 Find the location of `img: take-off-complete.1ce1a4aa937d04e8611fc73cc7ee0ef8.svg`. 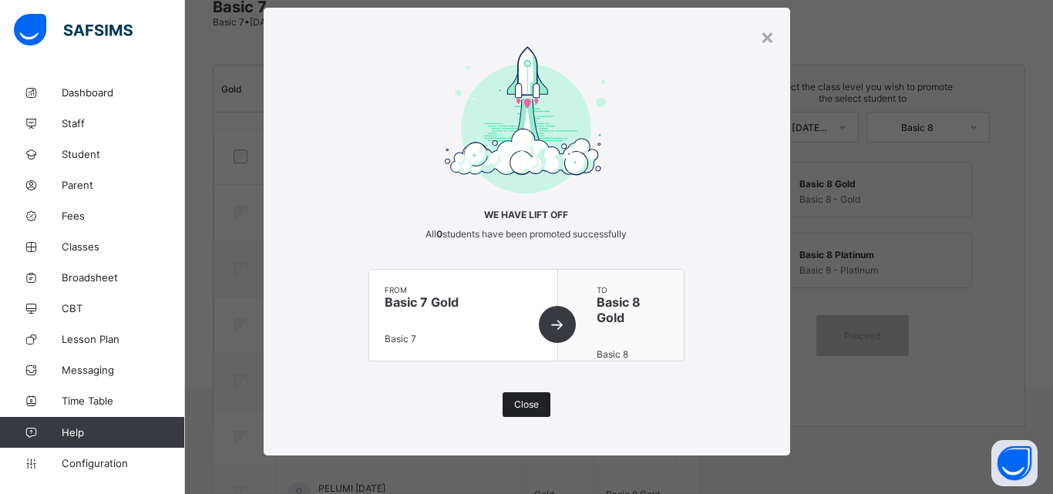

img: take-off-complete.1ce1a4aa937d04e8611fc73cc7ee0ef8.svg is located at coordinates (527, 119).